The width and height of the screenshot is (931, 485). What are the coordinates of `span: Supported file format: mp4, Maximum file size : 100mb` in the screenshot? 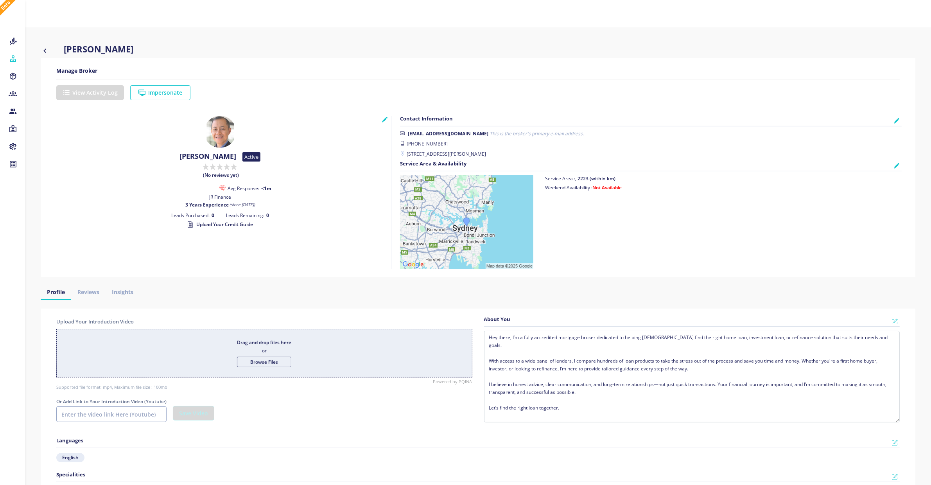 It's located at (264, 387).